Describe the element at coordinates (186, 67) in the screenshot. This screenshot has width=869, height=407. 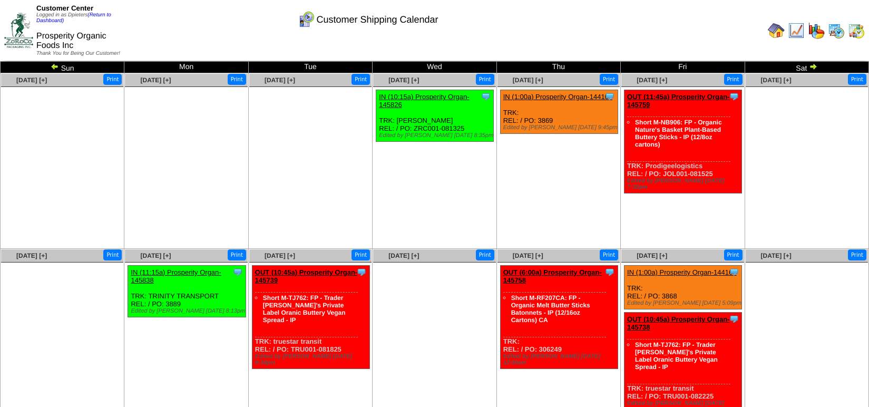
I see `td: Mon` at that location.